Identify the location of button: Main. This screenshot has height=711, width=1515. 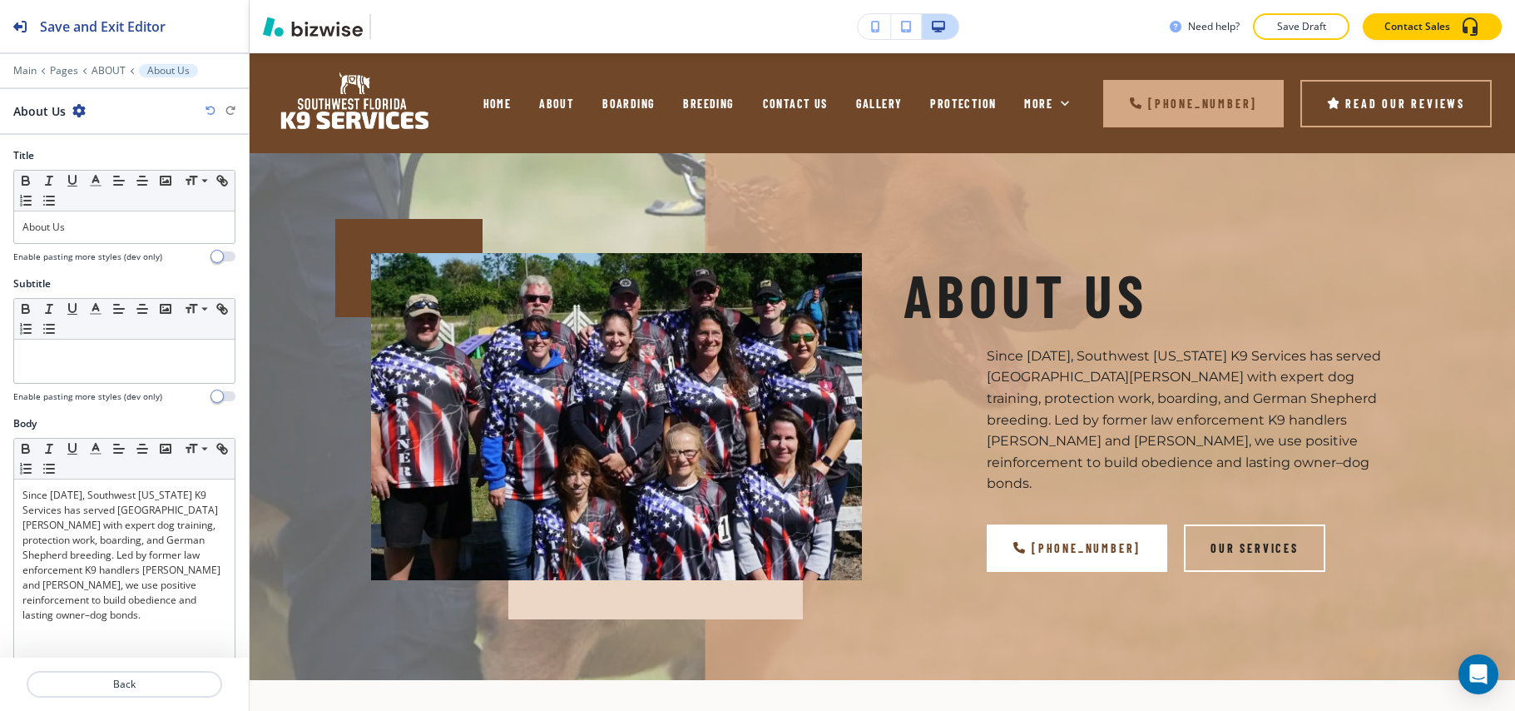
(25, 71).